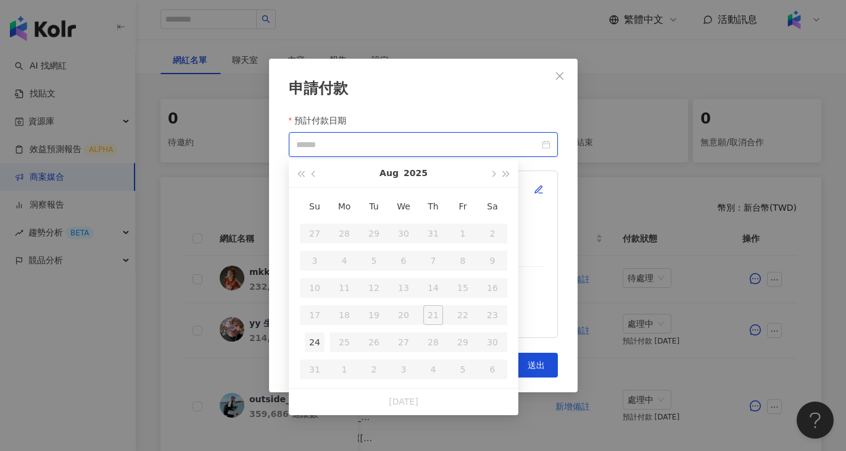 The width and height of the screenshot is (846, 451). What do you see at coordinates (416, 173) in the screenshot?
I see `button: 2025` at bounding box center [416, 173].